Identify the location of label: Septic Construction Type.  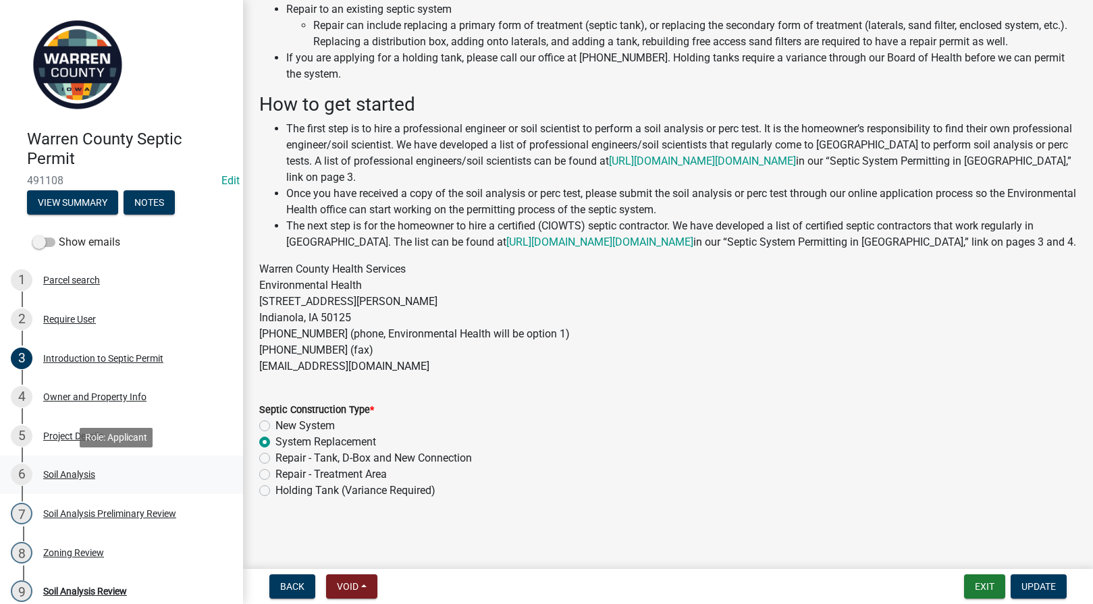
(317, 411).